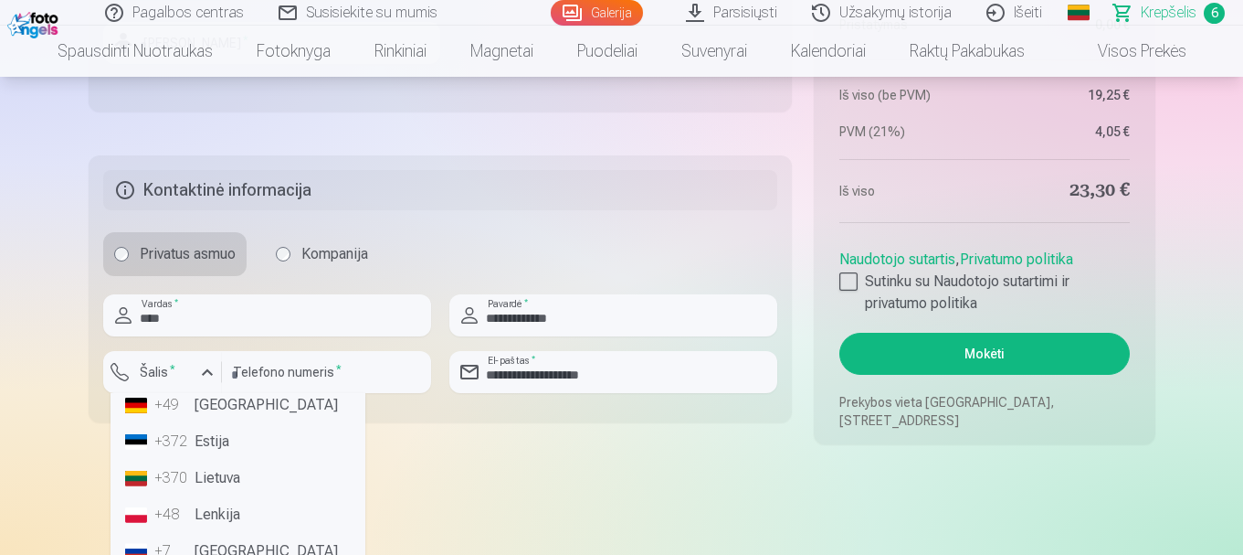  What do you see at coordinates (1017, 259) in the screenshot?
I see `a: Privatumo politika` at bounding box center [1017, 259].